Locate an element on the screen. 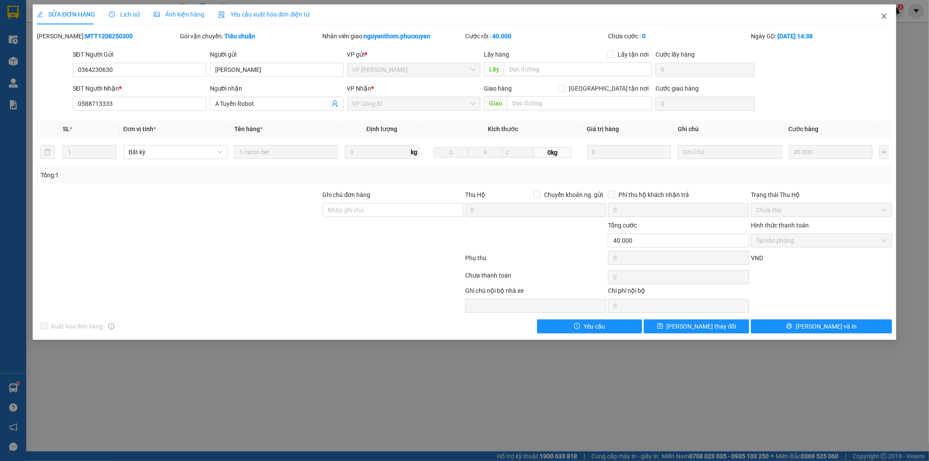 The width and height of the screenshot is (929, 461). input: R is located at coordinates (486, 153).